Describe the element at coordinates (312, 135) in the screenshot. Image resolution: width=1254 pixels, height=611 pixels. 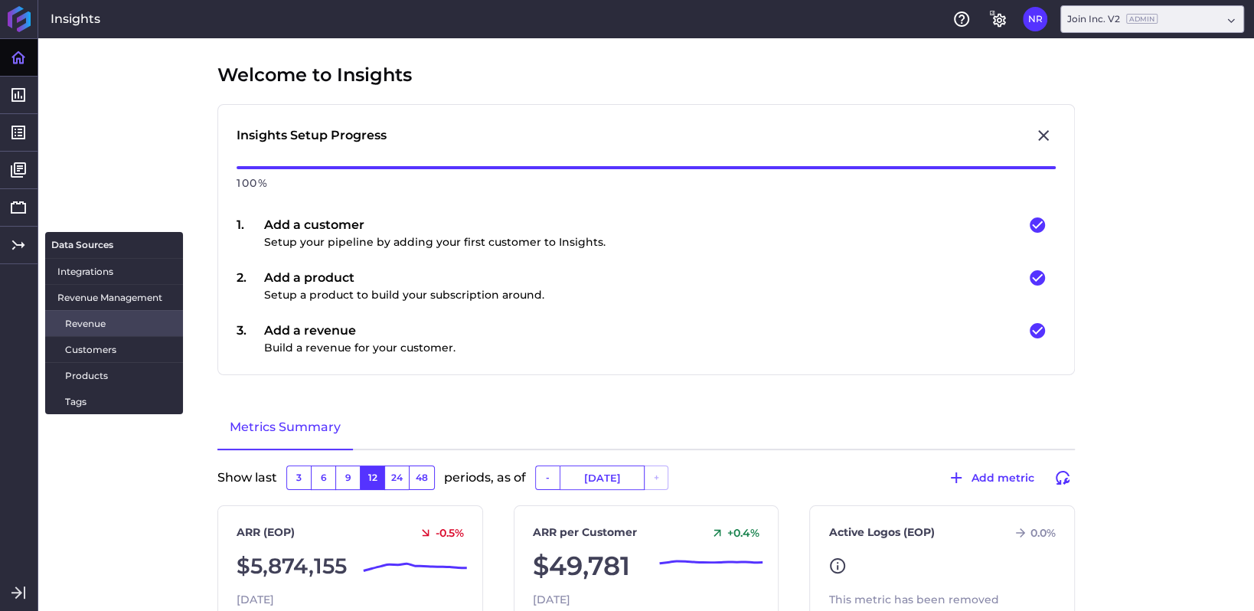
I see `div: Insights Setup Progress` at that location.